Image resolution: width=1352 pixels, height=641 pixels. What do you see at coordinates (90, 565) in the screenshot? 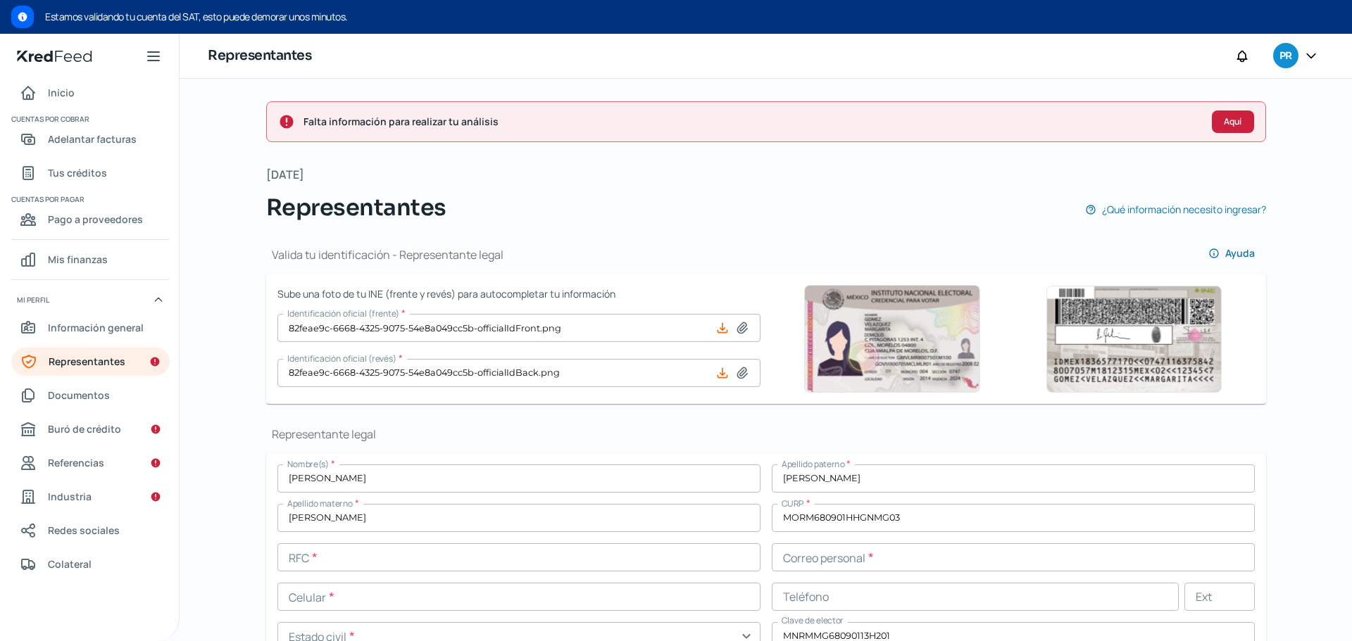
I see `a: Colateral` at bounding box center [90, 565].